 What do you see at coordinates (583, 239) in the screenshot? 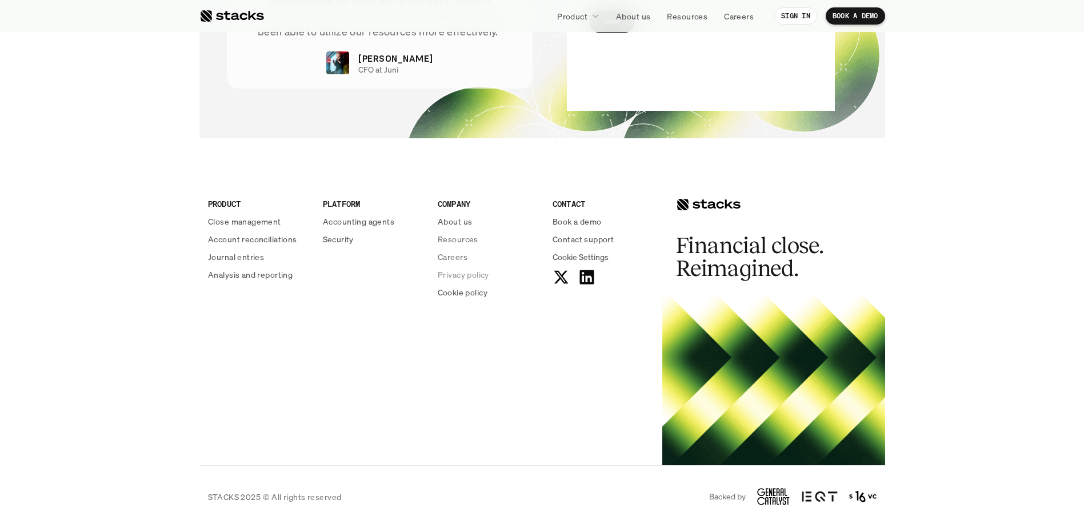
I see `p: Contact support` at bounding box center [583, 239].